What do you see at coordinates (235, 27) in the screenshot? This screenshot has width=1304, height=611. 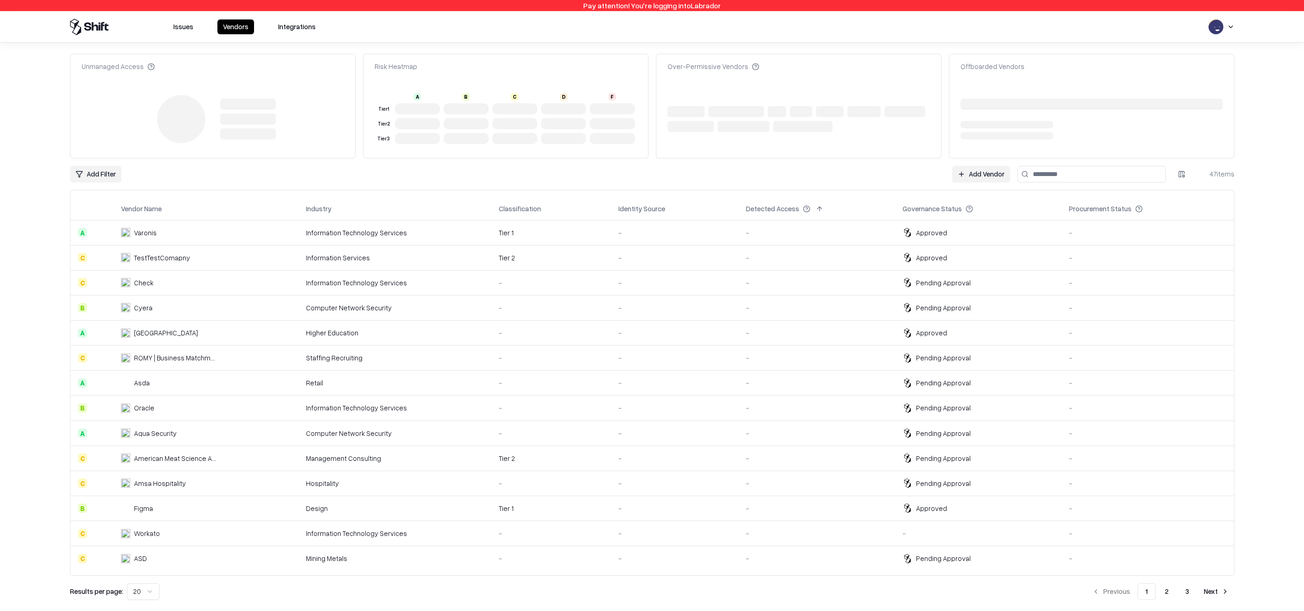 I see `button: Vendors` at bounding box center [235, 27].